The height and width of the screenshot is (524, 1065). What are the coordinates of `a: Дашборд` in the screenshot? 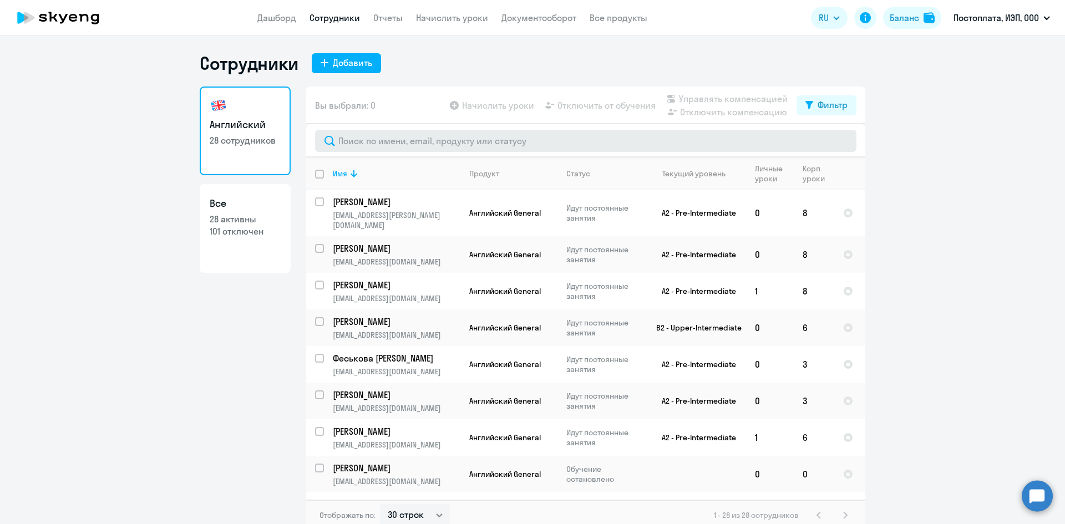 It's located at (277, 18).